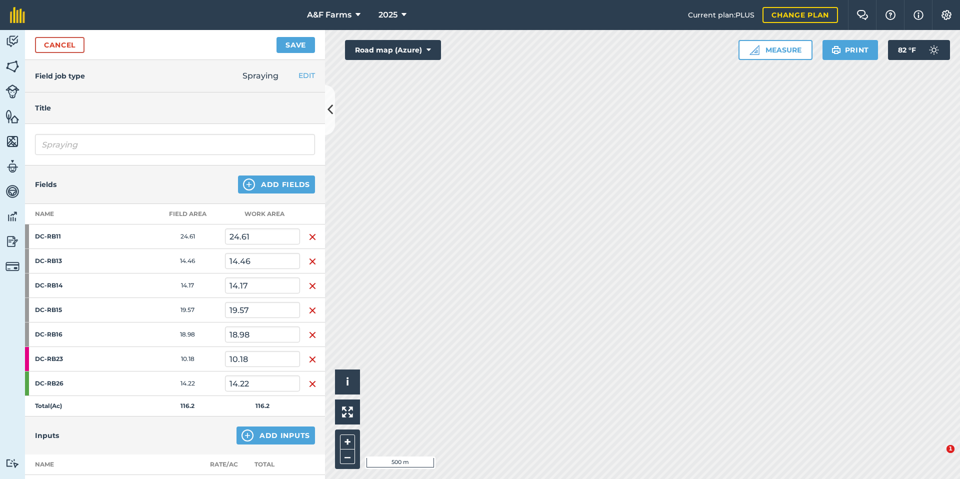  What do you see at coordinates (74, 384) in the screenshot?
I see `strong: DC-RB26` at bounding box center [74, 384].